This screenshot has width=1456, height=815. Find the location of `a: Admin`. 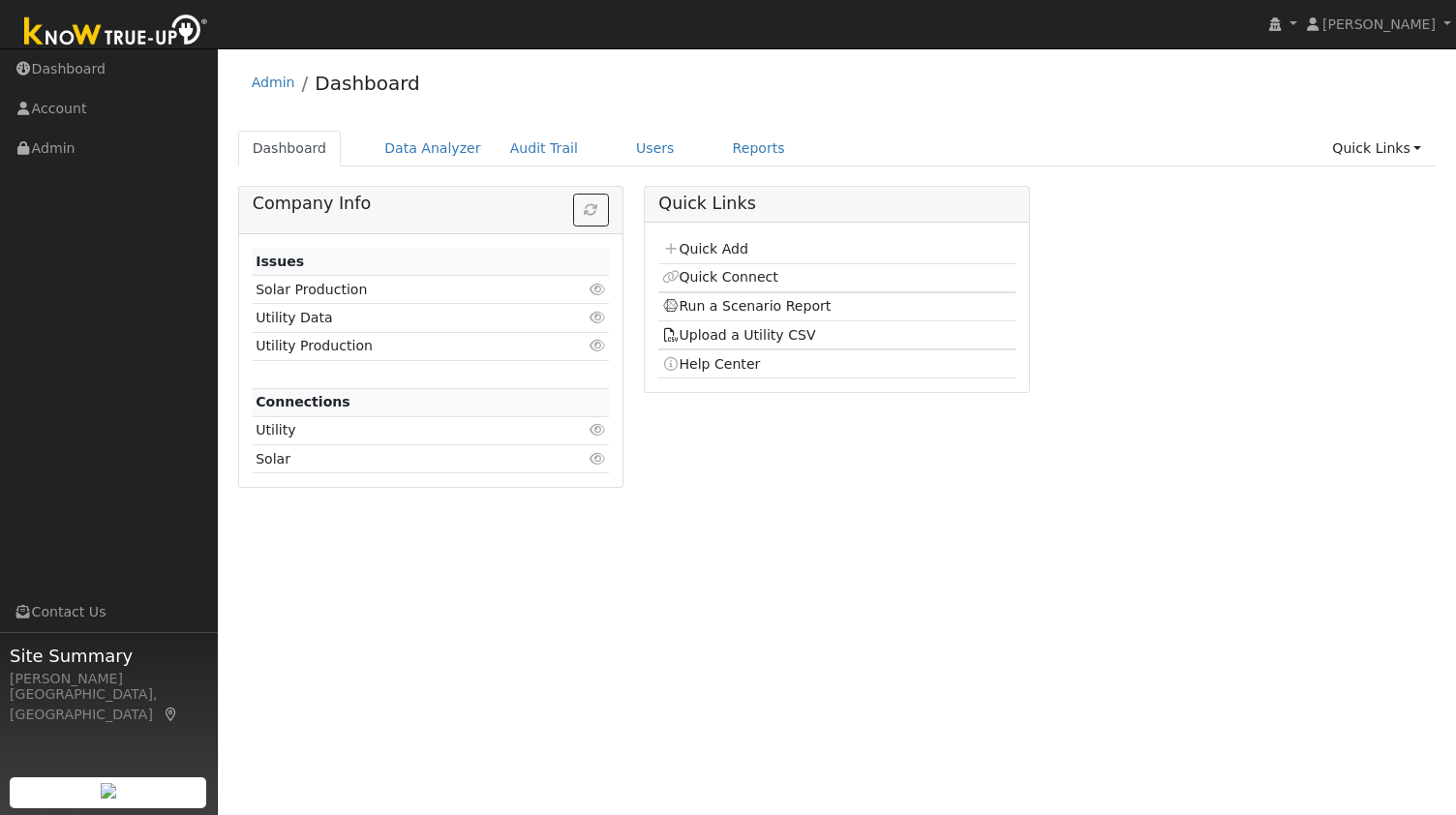

a: Admin is located at coordinates (273, 82).